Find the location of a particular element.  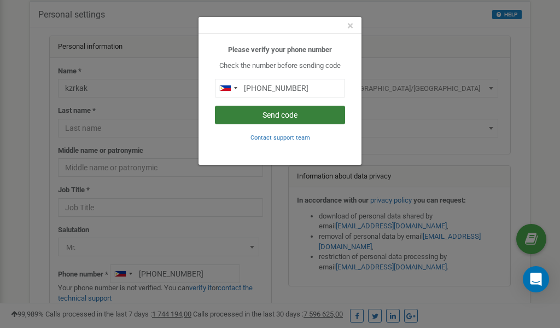

button: Close is located at coordinates (350, 26).